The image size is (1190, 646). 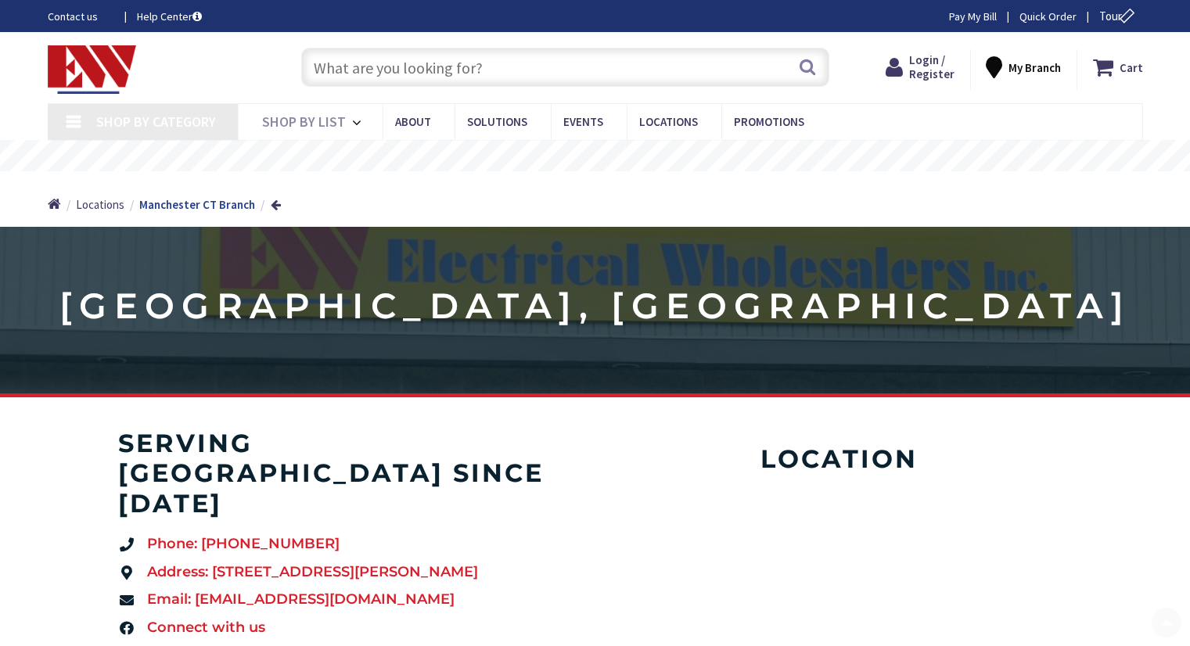 I want to click on span: Events, so click(x=583, y=121).